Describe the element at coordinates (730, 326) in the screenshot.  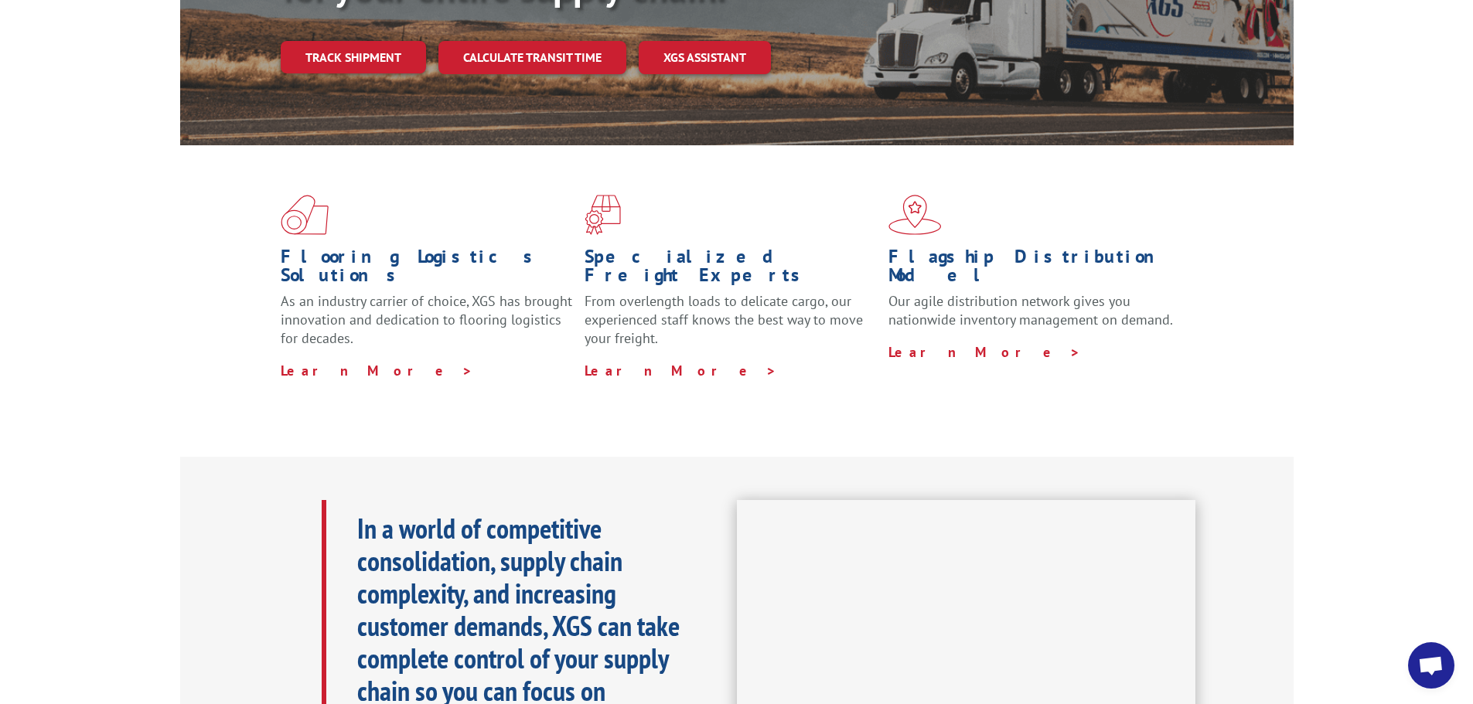
I see `p: From overlength loads to delicate cargo, our experienced staff knows the best way to move your fr...` at that location.